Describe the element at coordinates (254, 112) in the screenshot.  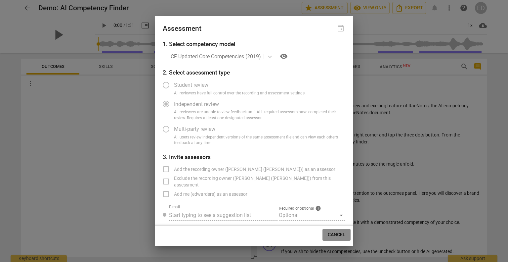
I see `div: Assessment type` at that location.